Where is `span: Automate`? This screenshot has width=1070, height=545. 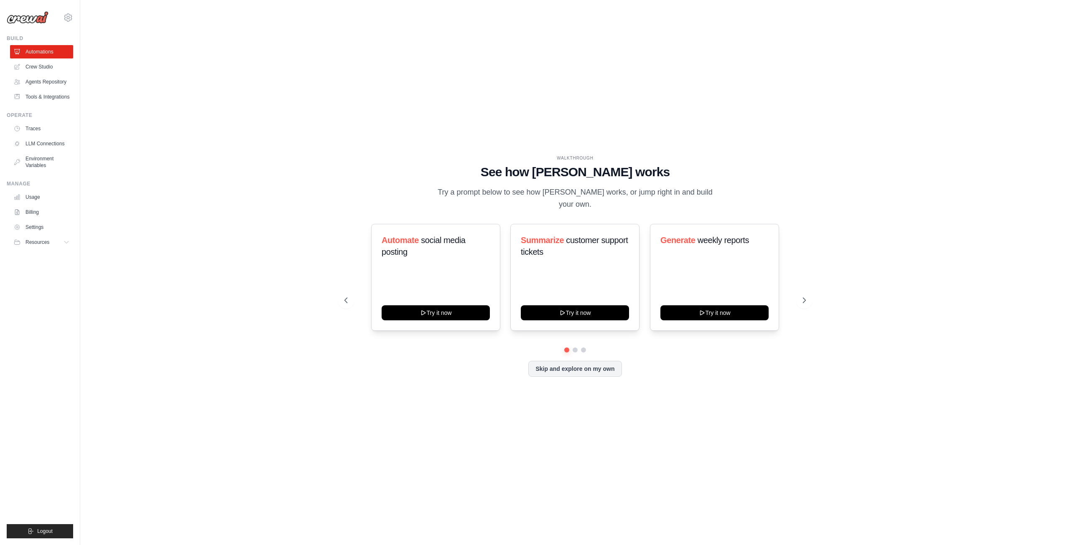 span: Automate is located at coordinates (400, 240).